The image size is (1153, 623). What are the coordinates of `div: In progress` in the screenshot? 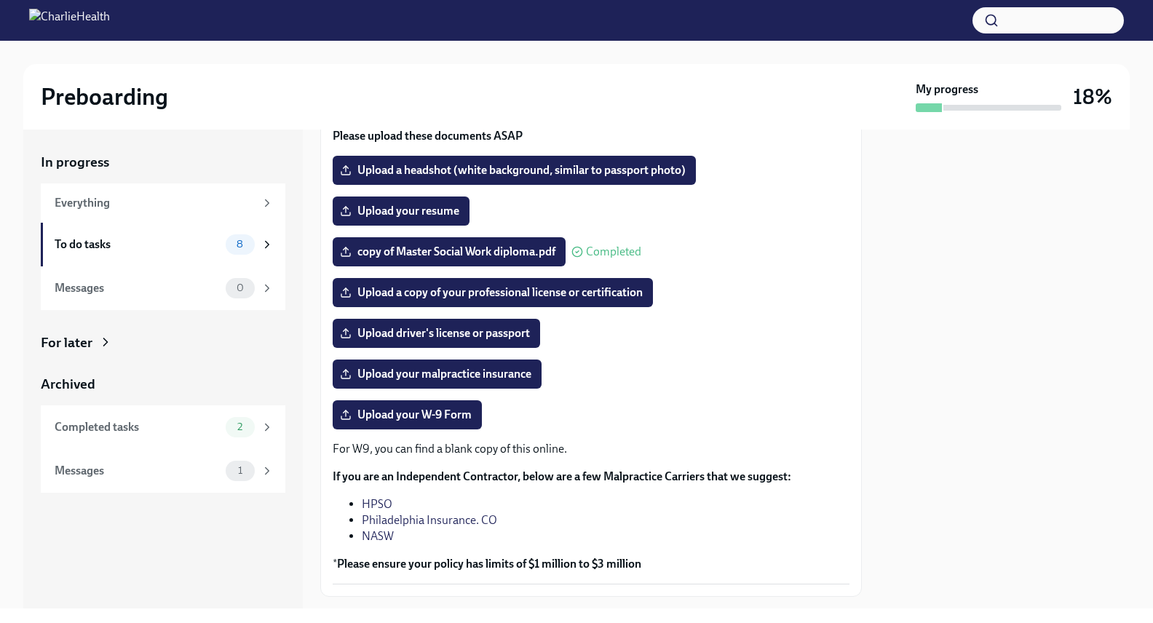 It's located at (163, 162).